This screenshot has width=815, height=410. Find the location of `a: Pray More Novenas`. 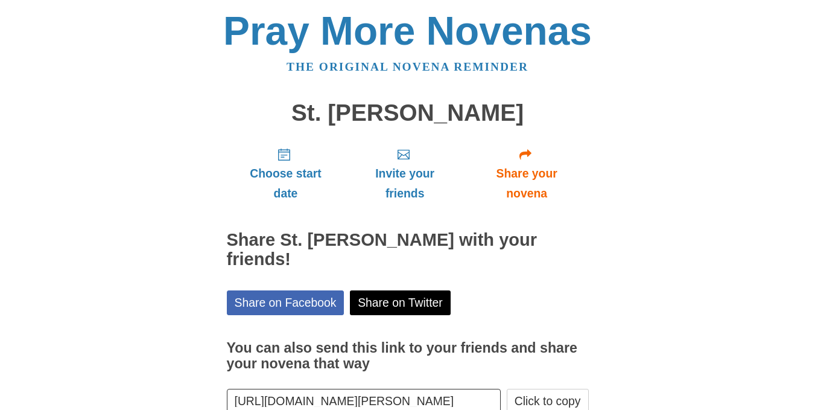

a: Pray More Novenas is located at coordinates (407, 31).